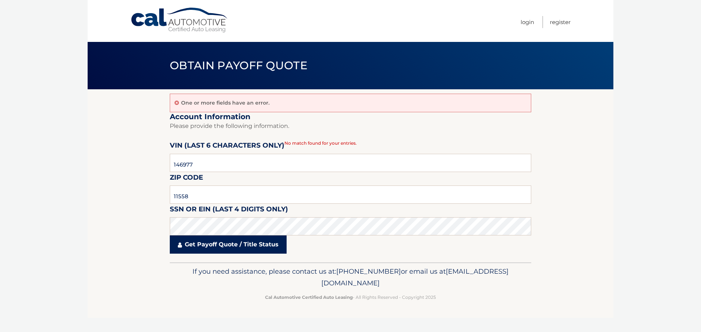 This screenshot has width=701, height=332. What do you see at coordinates (320, 143) in the screenshot?
I see `span: No match found for your entries.` at bounding box center [320, 143].